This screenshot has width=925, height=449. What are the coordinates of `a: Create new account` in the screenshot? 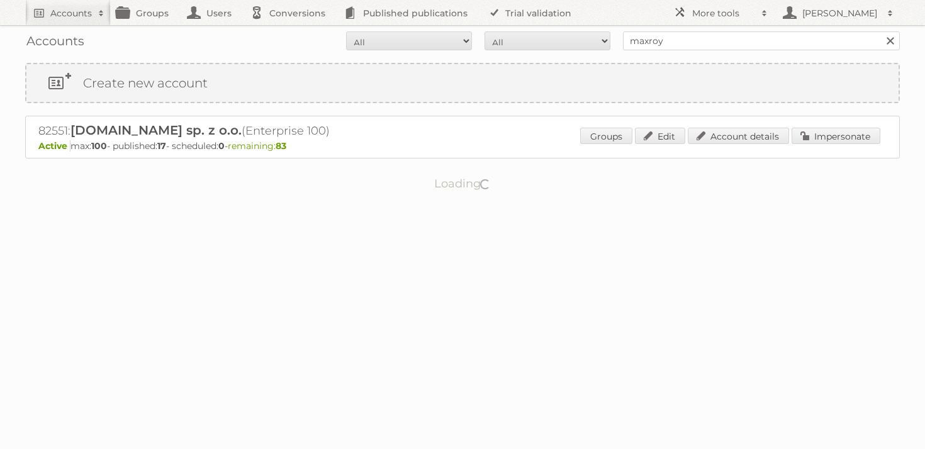 It's located at (463, 83).